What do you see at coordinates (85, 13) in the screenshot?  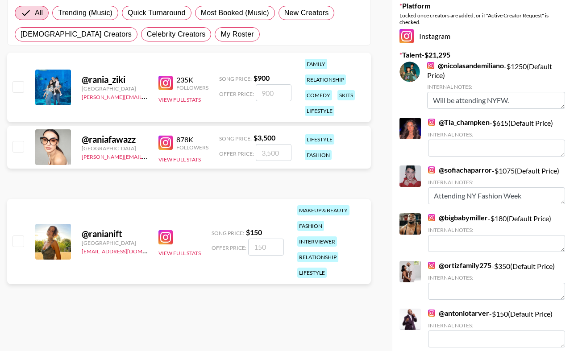 I see `span: Trending (Music)` at bounding box center [85, 13].